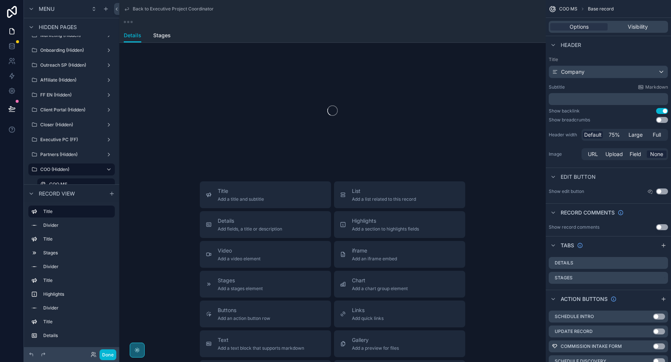 This screenshot has width=671, height=362. Describe the element at coordinates (173, 9) in the screenshot. I see `span: Back to Executive Project Coordinator` at that location.